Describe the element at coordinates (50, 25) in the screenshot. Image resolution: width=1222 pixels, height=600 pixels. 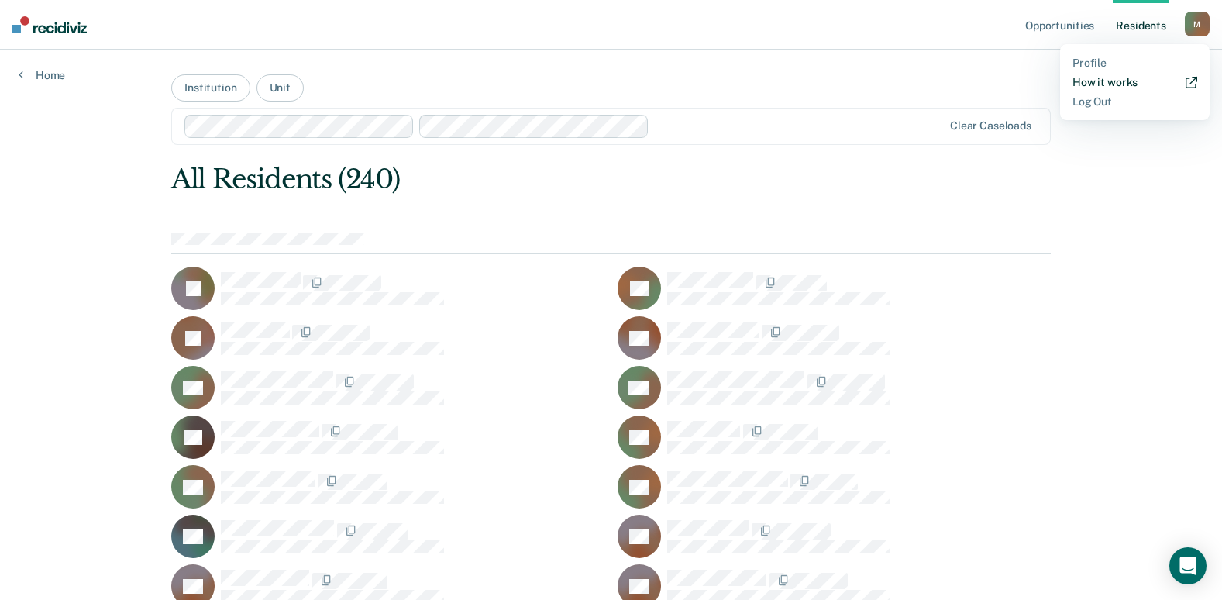
I see `img: Recidiviz` at that location.